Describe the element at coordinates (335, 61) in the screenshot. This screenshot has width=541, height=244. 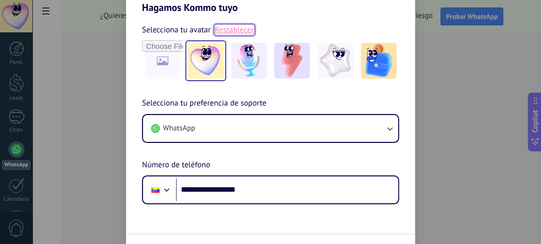
I see `img: -4.jpeg` at that location.